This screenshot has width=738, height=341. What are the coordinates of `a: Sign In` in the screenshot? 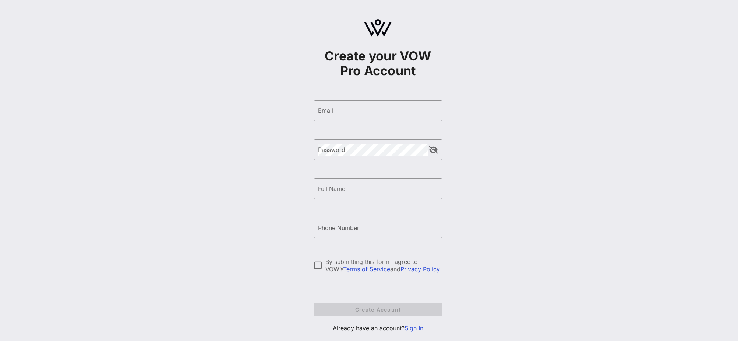 It's located at (414, 328).